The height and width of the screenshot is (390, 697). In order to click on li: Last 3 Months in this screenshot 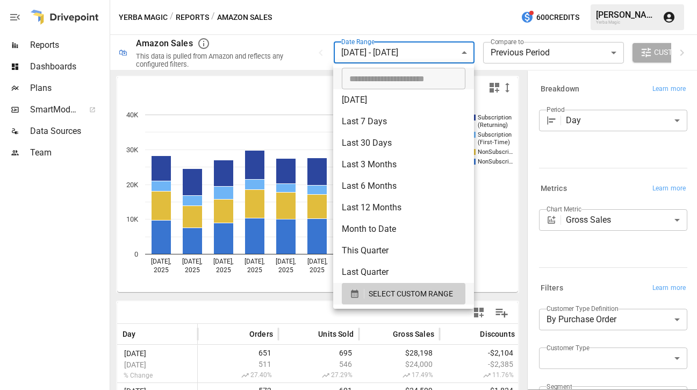, I will do `click(404, 165)`.